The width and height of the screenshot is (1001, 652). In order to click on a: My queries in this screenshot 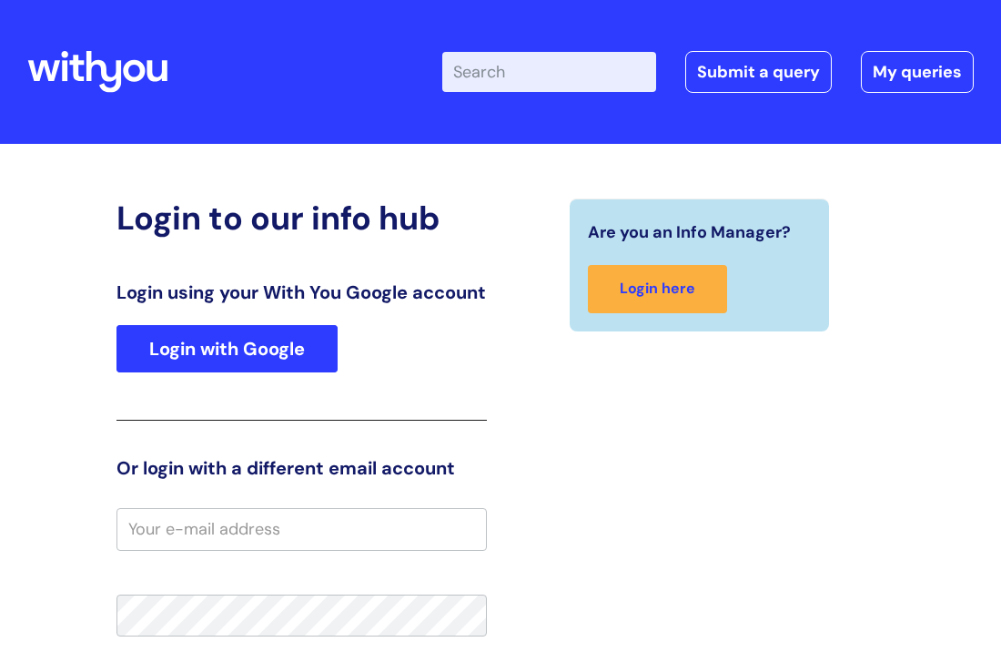, I will do `click(918, 72)`.